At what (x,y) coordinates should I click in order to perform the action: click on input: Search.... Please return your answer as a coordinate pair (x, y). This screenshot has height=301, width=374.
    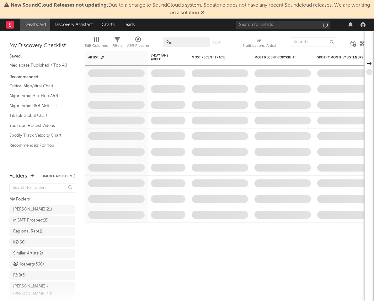
    Looking at the image, I should click on (313, 42).